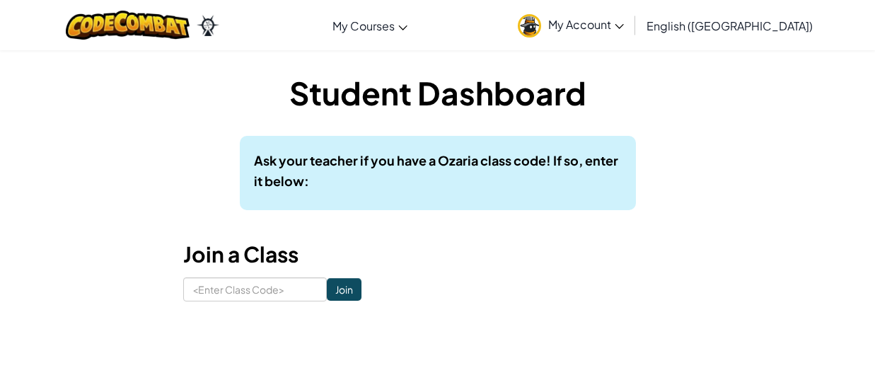  Describe the element at coordinates (208, 25) in the screenshot. I see `img: Ozaria` at that location.